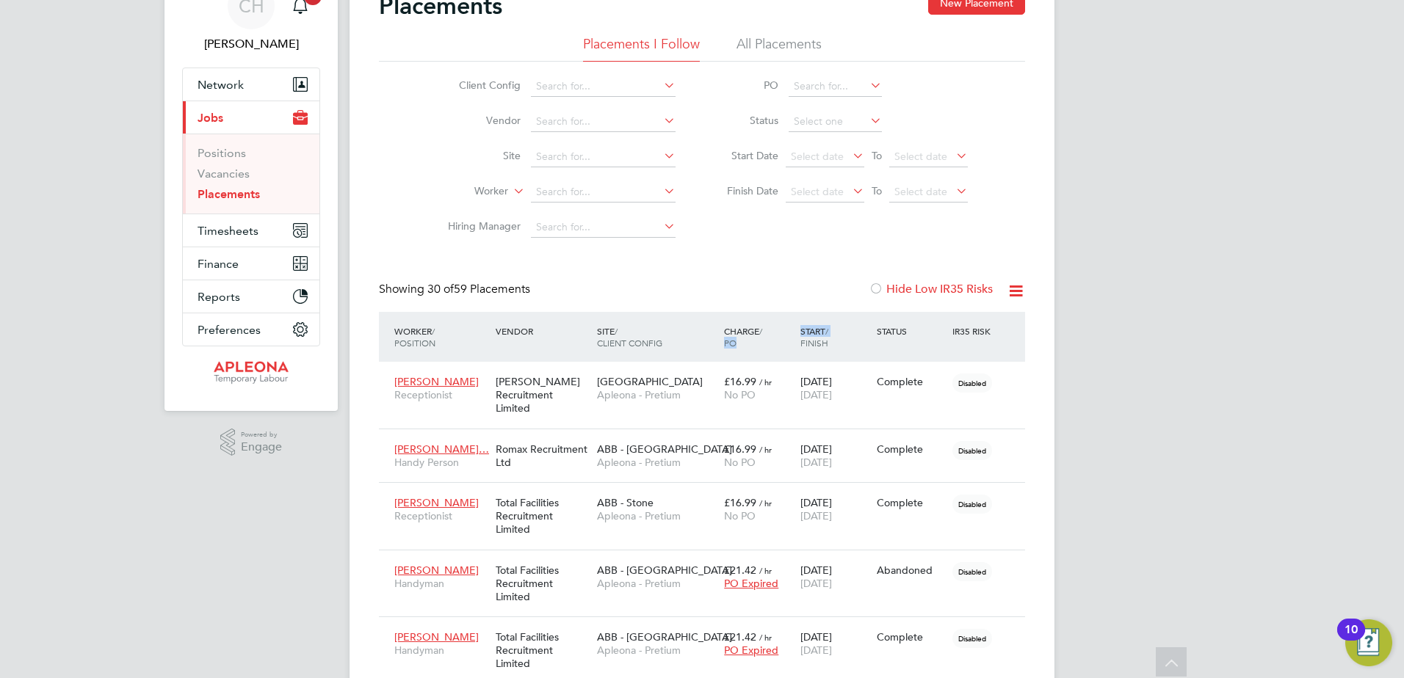  I want to click on label: Site, so click(478, 156).